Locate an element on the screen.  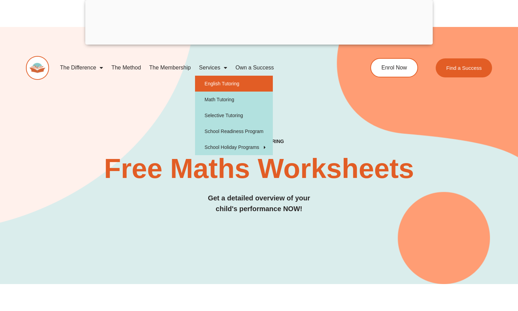
a: English Tutoring is located at coordinates (234, 84).